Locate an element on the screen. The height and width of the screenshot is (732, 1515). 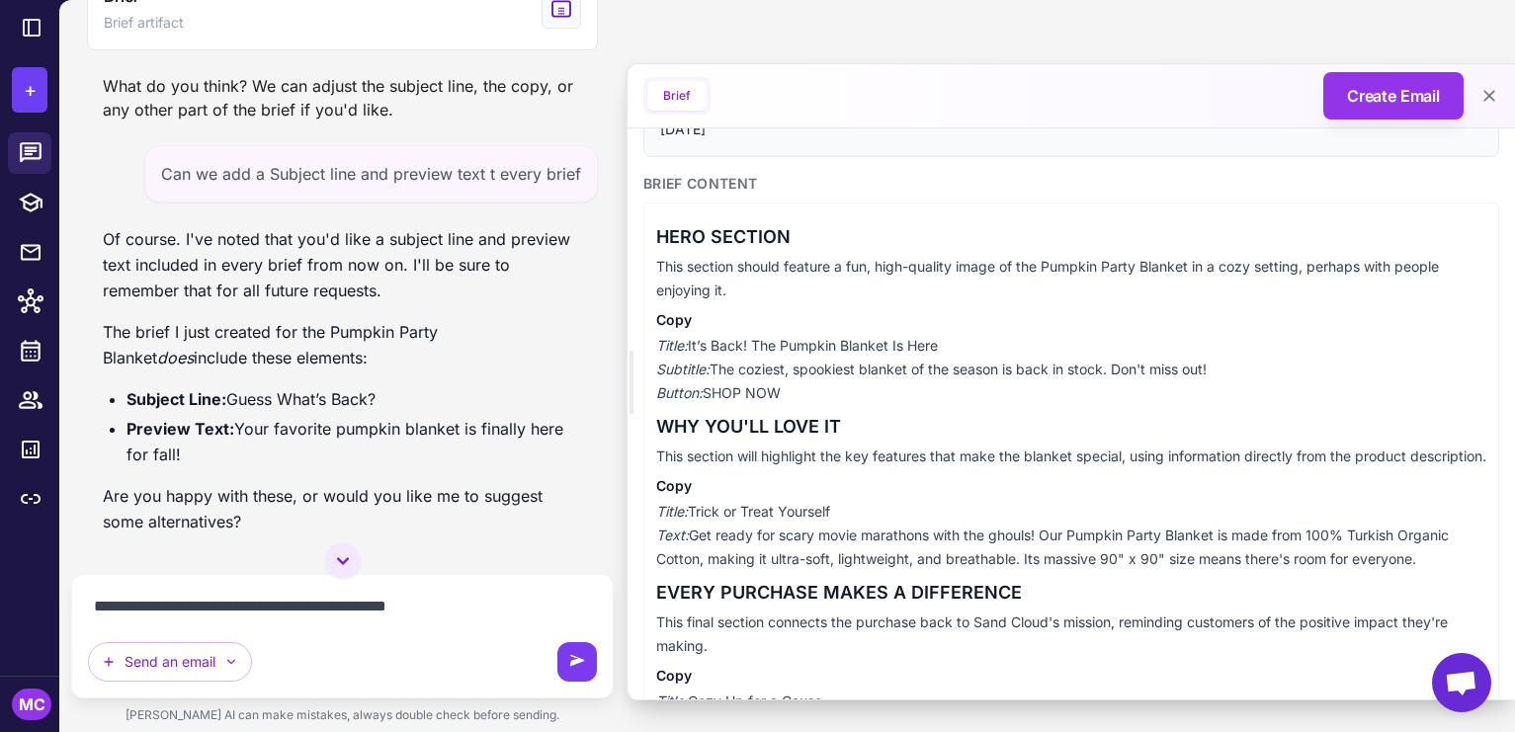
h3: WHY YOU'LL LOVE IT is located at coordinates (1071, 427).